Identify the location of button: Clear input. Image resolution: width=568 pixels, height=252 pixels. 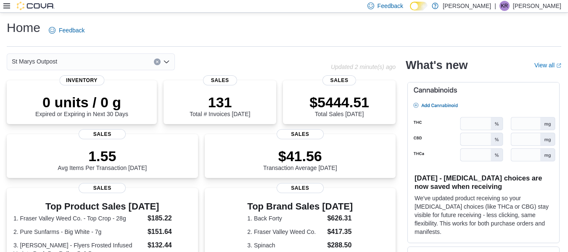
(157, 62).